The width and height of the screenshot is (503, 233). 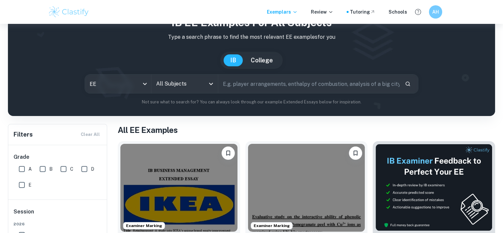 I want to click on input: E.g. player arrangements, enthalpy of combustion, analysis of a big city..., so click(x=309, y=84).